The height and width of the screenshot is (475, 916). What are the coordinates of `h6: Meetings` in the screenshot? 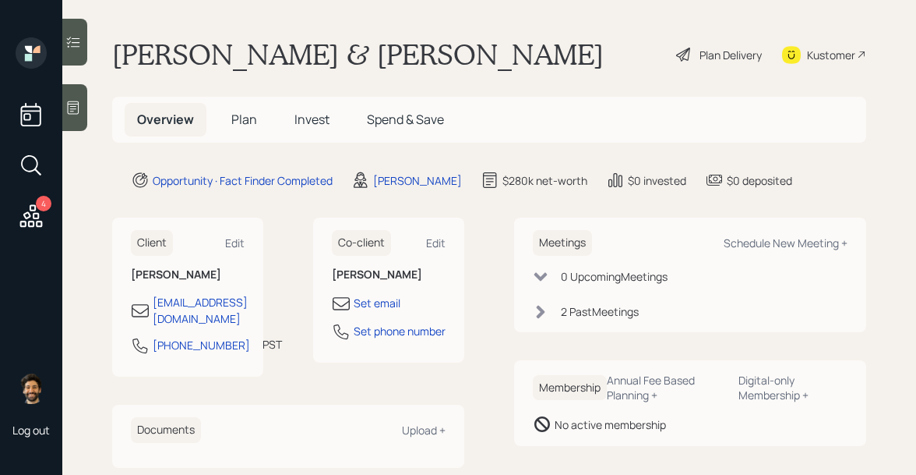 It's located at (563, 242).